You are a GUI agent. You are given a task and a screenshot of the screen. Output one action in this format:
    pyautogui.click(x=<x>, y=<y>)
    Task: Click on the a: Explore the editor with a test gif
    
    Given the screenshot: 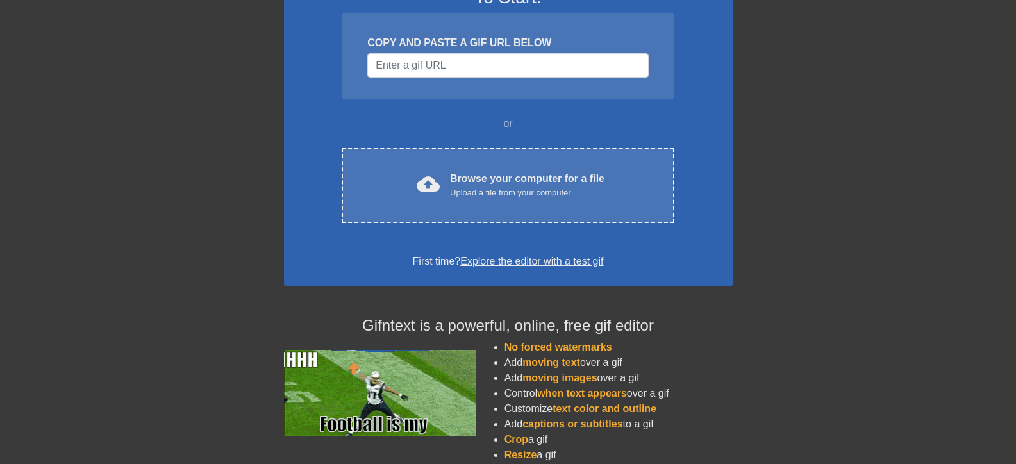 What is the action you would take?
    pyautogui.click(x=531, y=261)
    